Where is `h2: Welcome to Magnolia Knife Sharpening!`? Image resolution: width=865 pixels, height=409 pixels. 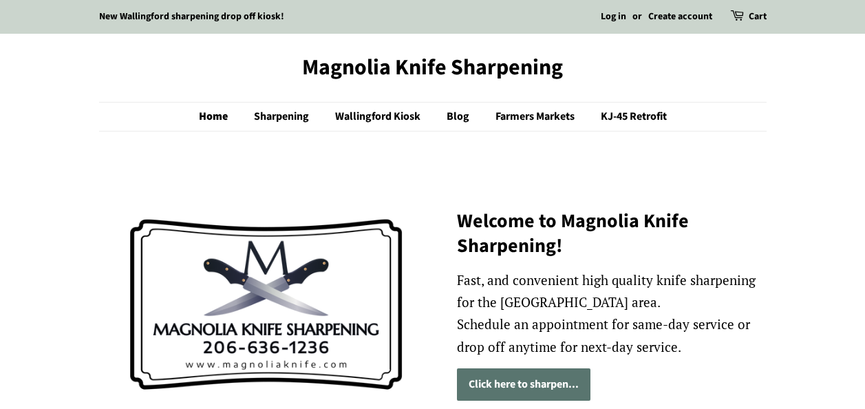
h2: Welcome to Magnolia Knife Sharpening! is located at coordinates (611, 233).